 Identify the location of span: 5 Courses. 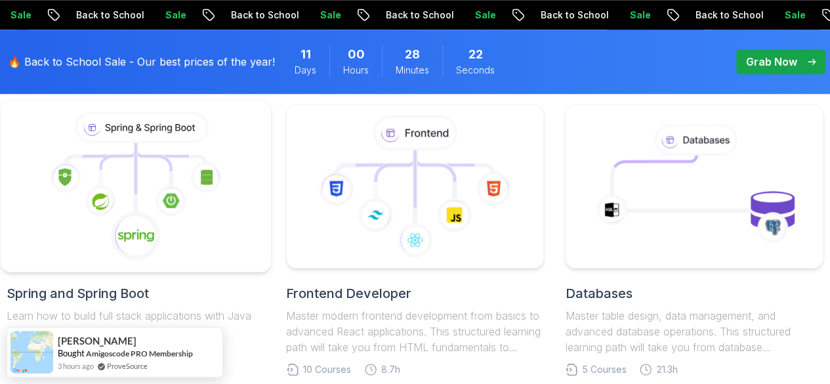
(604, 369).